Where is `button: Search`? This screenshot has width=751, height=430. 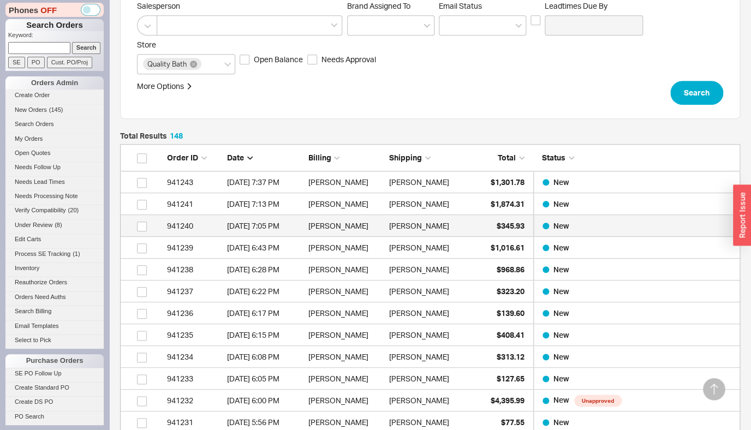 button: Search is located at coordinates (696, 93).